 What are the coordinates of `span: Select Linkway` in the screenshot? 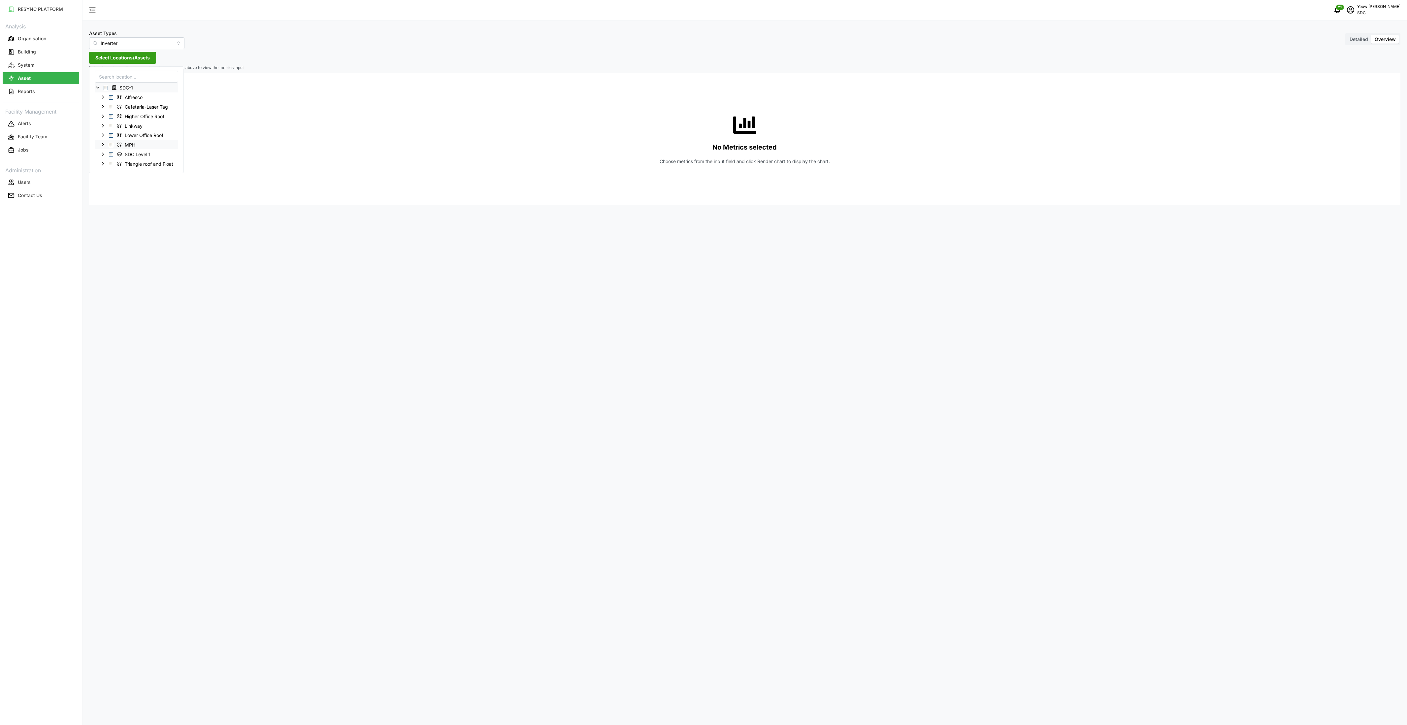 It's located at (111, 126).